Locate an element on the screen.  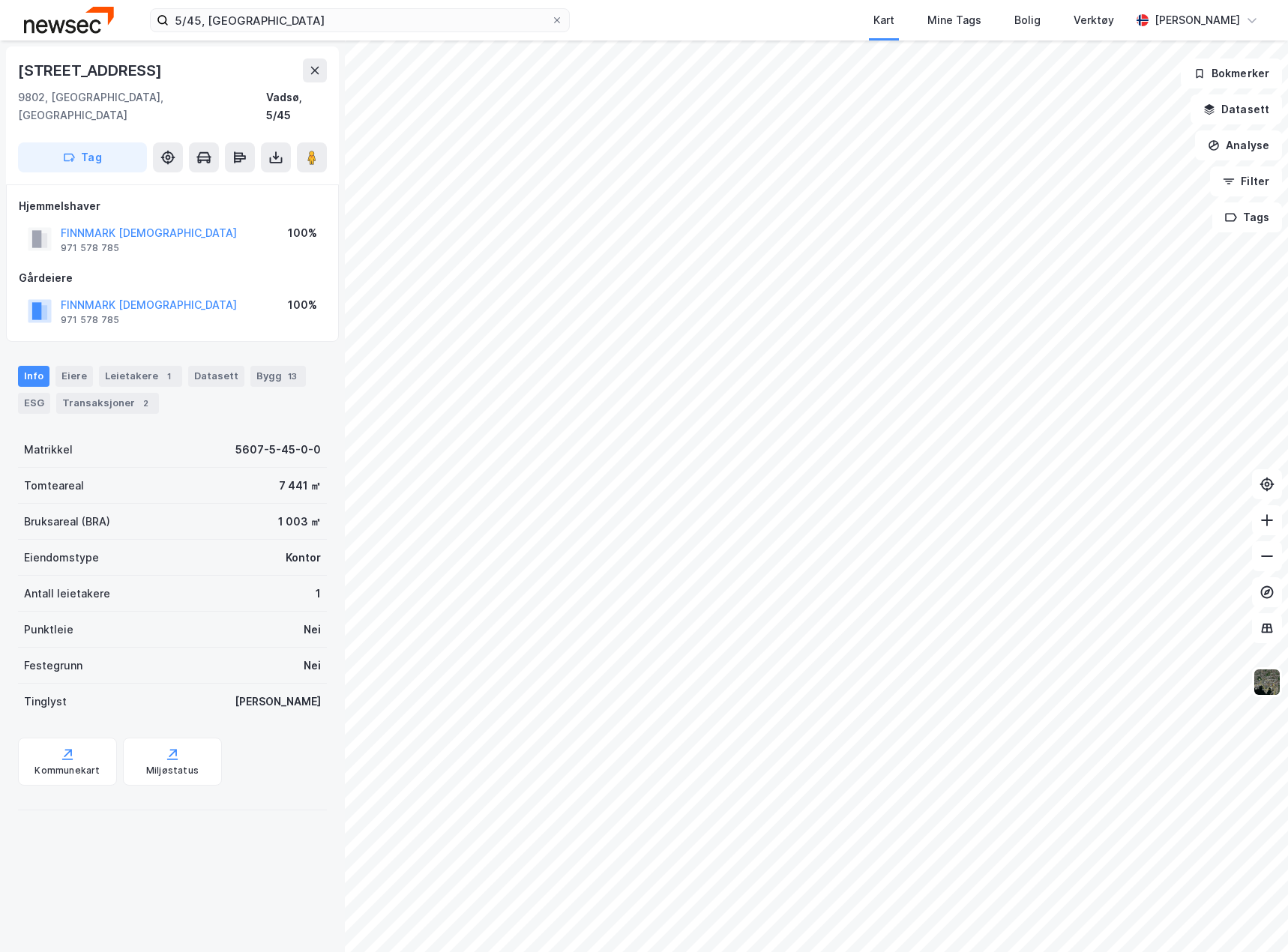
div: Punktleie is located at coordinates (49, 630).